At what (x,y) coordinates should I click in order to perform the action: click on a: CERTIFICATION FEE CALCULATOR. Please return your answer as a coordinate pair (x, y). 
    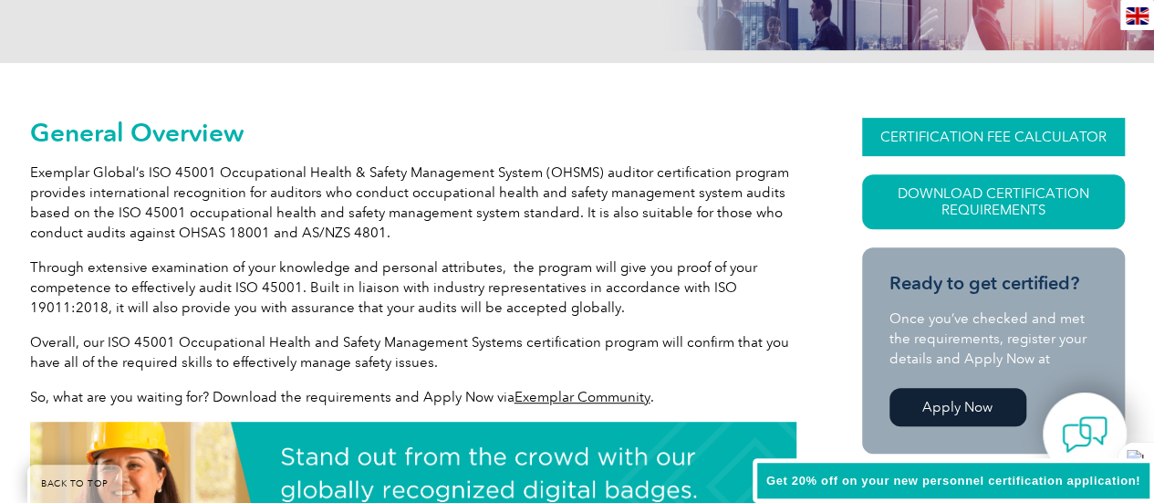
    Looking at the image, I should click on (993, 137).